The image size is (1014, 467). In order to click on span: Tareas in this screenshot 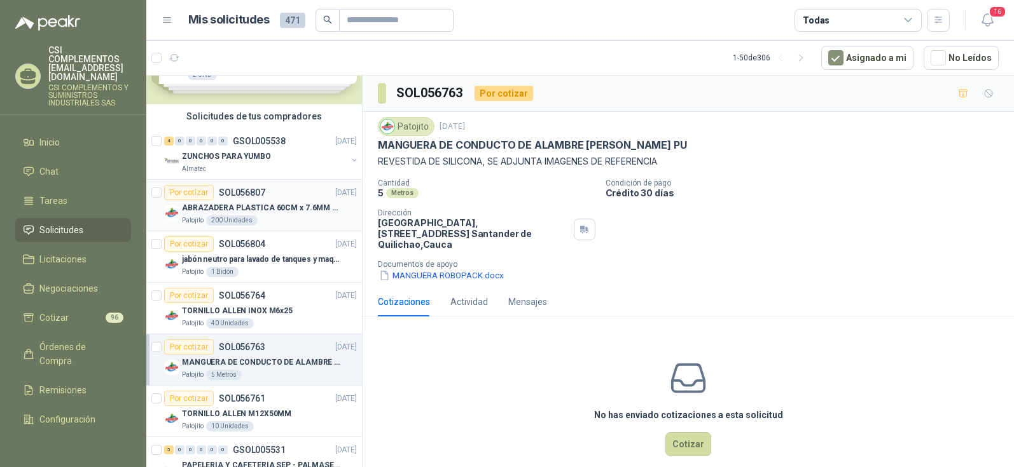, I will do `click(53, 201)`.